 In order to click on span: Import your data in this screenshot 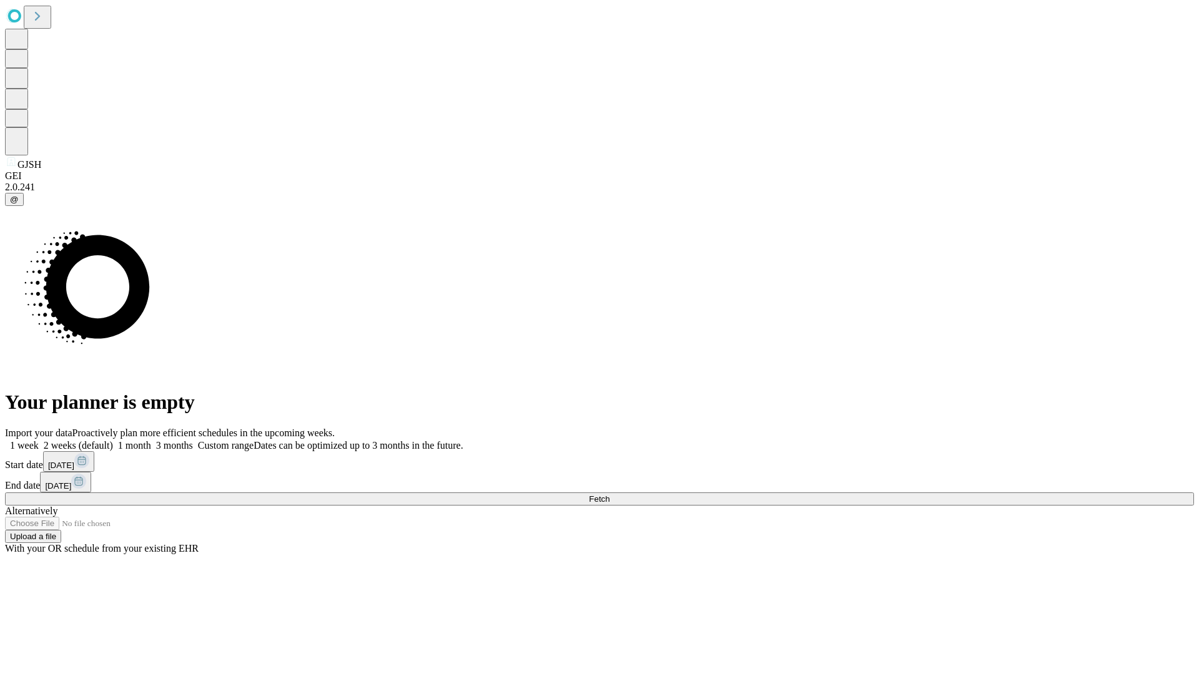, I will do `click(39, 433)`.